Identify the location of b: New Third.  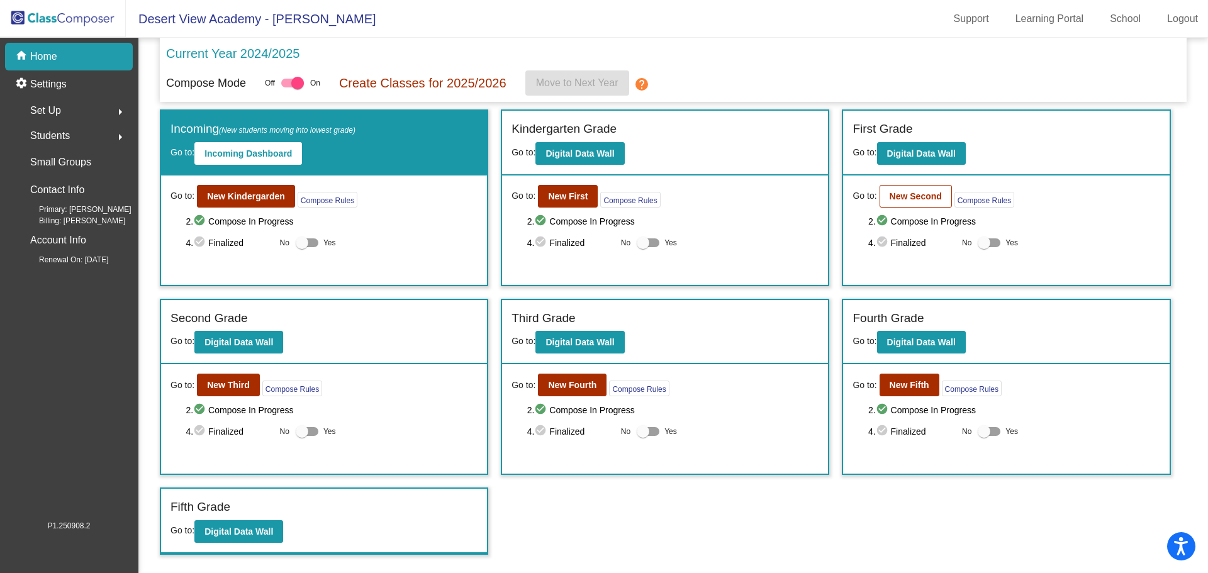
(228, 385).